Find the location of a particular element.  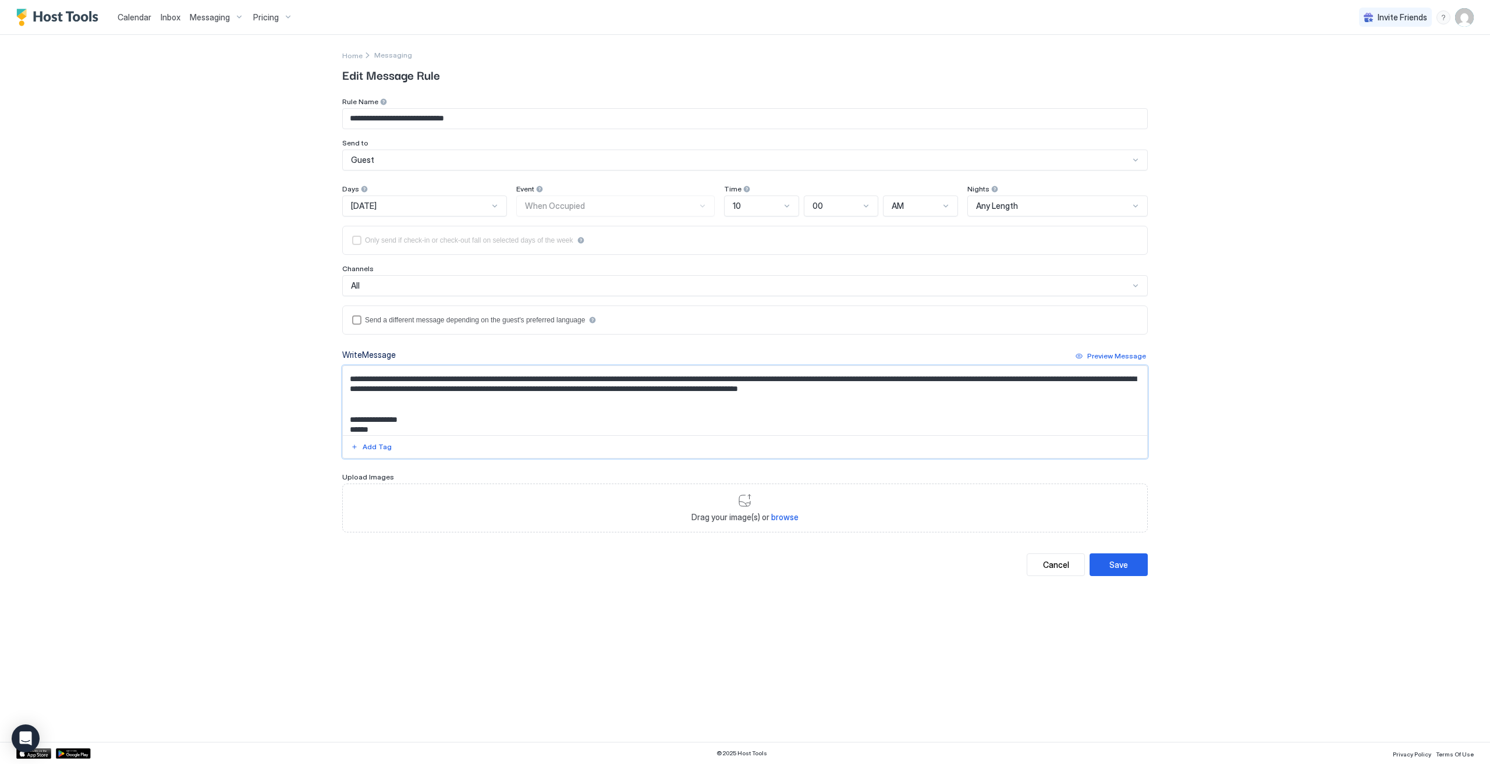

span: Time is located at coordinates (733, 189).